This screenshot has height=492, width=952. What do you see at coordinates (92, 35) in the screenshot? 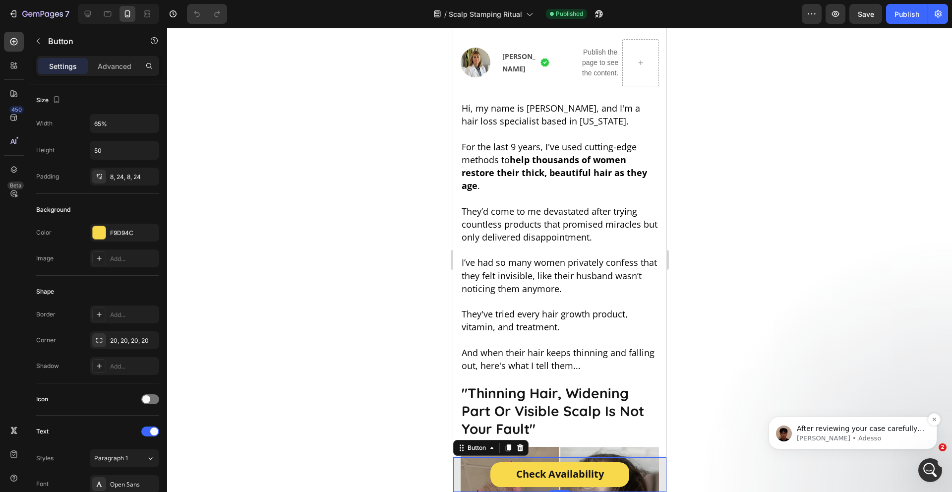
I see `img: gempages_551457632452347128-fb558f01-d2be-44f2-bcd5-8c2ba7ee9436.webp` at bounding box center [92, 35].